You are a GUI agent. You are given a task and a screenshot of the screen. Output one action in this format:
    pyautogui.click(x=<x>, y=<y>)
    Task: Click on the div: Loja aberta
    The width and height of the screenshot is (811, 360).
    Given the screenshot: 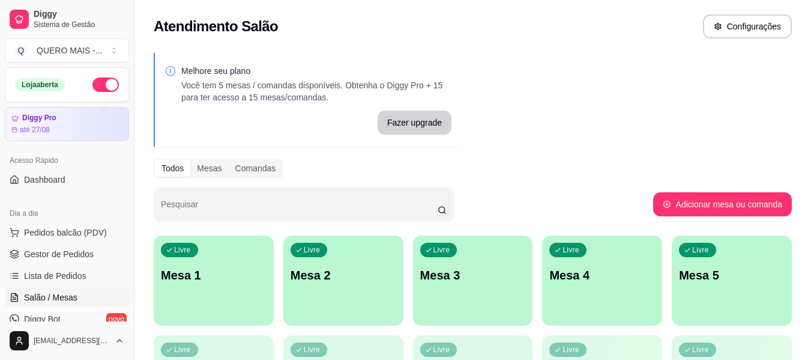 What is the action you would take?
    pyautogui.click(x=40, y=85)
    